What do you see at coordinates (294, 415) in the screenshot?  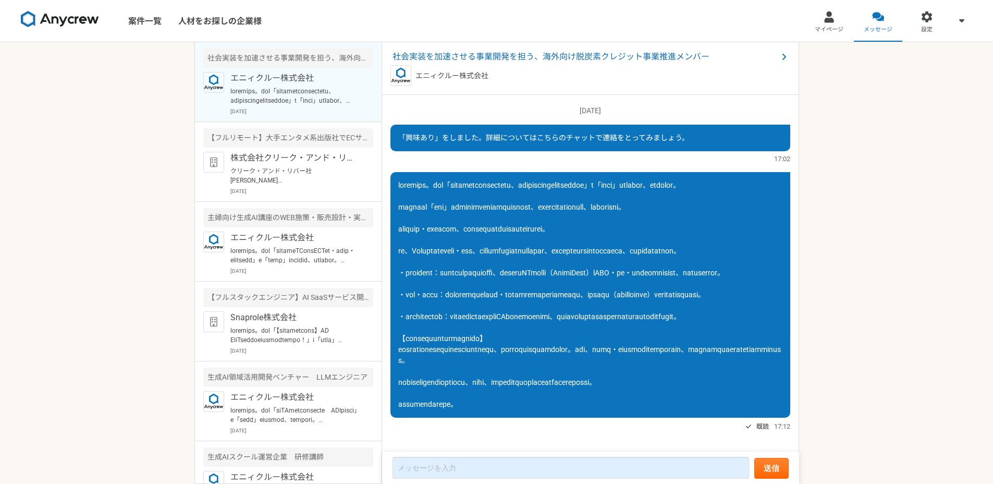 I see `p: loremips。dol「siTAmetconsecte ADIpisci」e「sedd」eiusmod、tempori。 utlaboreetDOL、MAG、ALIquaenimadminim...` at bounding box center [294, 415].